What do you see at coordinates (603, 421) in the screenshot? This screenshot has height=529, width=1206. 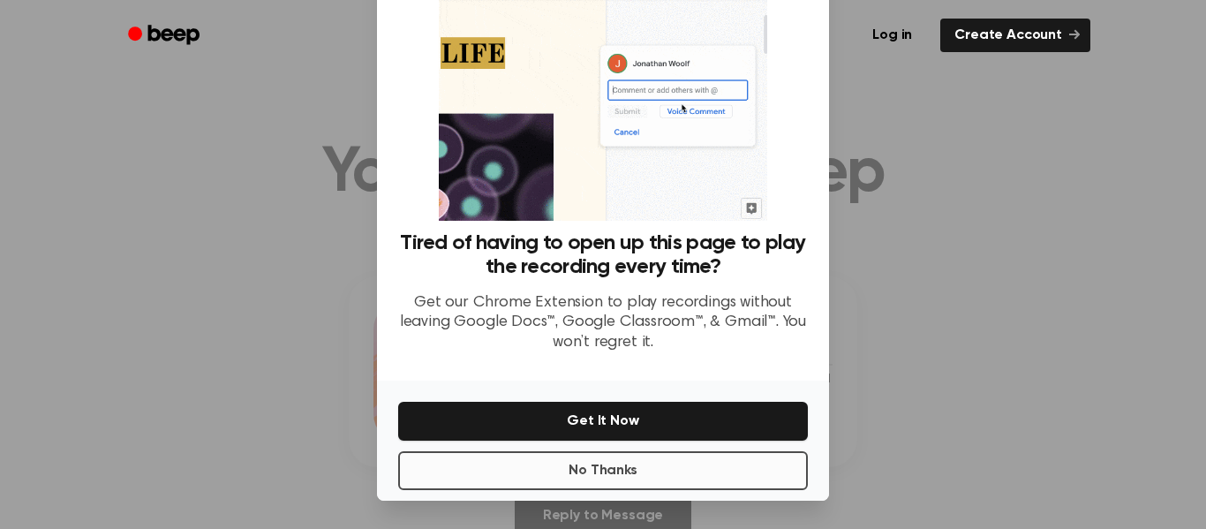 I see `button: Get It Now` at bounding box center [603, 421].